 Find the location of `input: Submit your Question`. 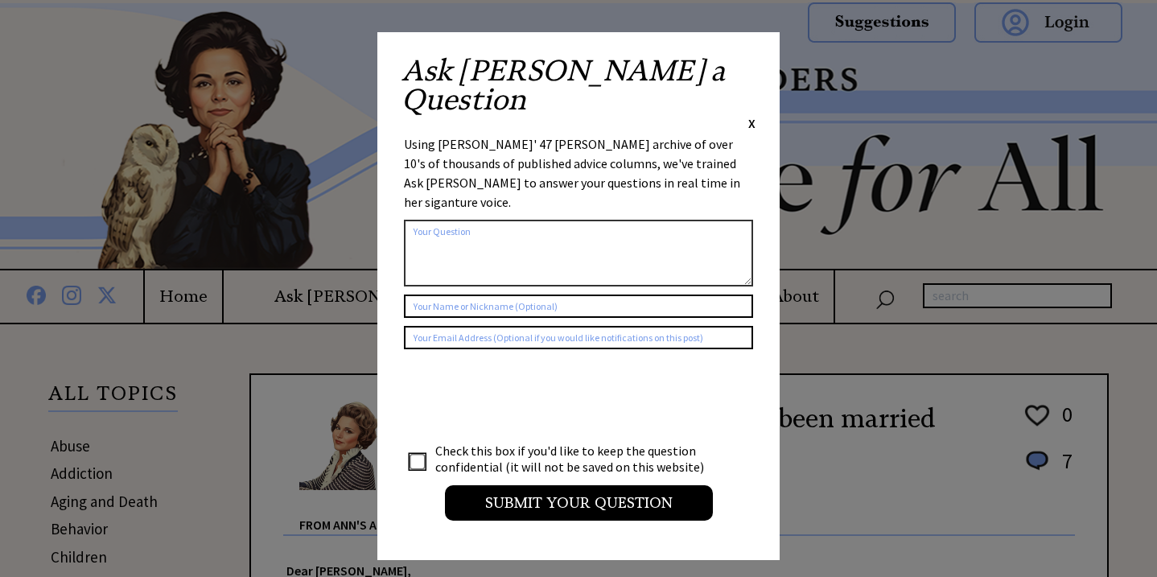

input: Submit your Question is located at coordinates (579, 503).